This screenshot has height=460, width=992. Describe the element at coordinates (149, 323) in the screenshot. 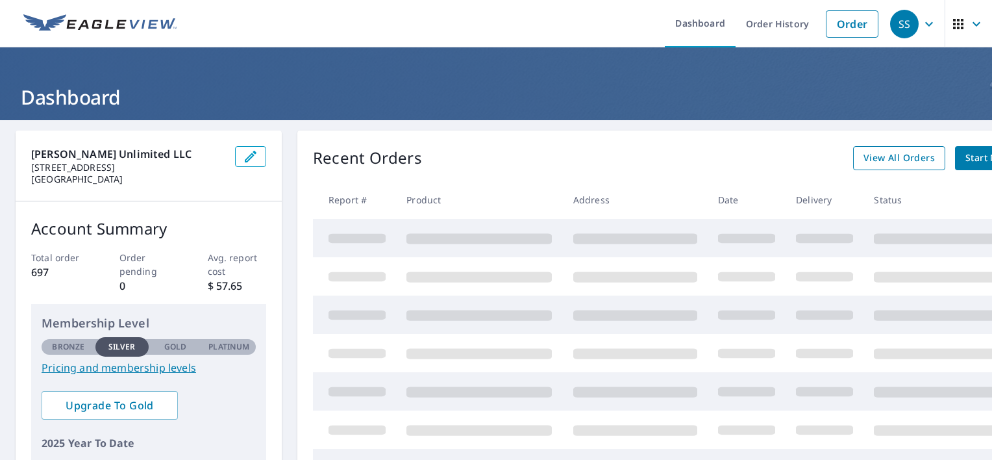

I see `p: Membership Level` at that location.